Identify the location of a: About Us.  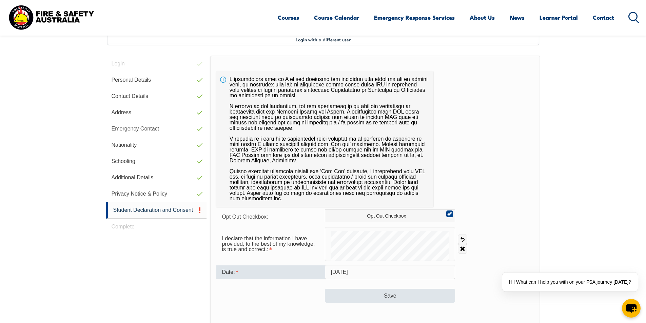
(482, 17).